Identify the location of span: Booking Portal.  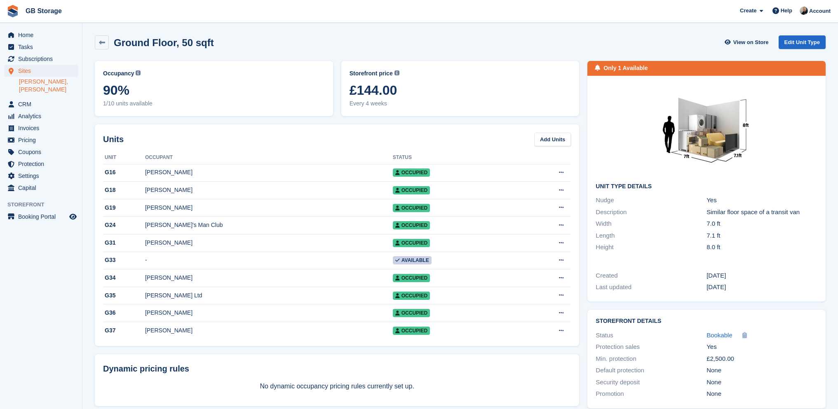
(43, 217).